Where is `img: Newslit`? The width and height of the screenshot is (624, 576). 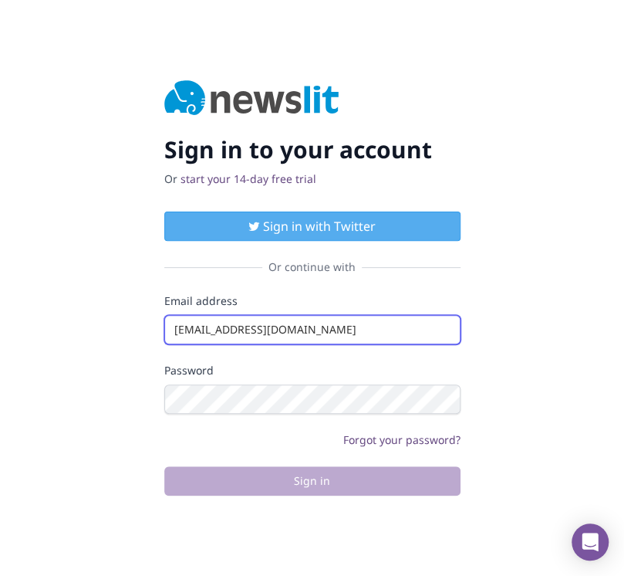 img: Newslit is located at coordinates (252, 99).